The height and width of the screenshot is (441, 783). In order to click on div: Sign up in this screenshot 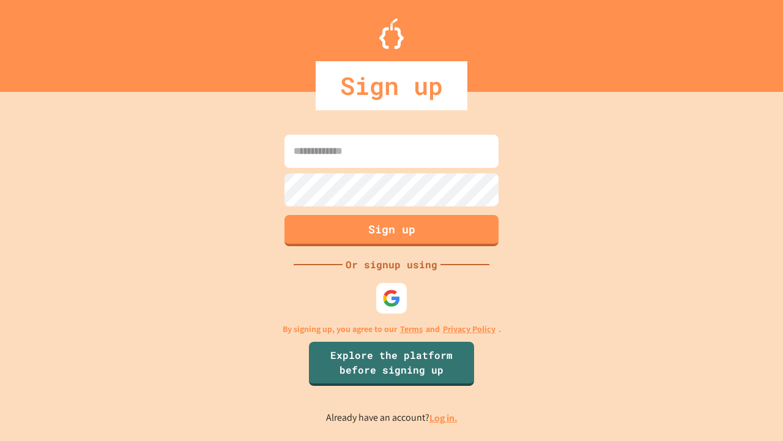, I will do `click(392, 86)`.